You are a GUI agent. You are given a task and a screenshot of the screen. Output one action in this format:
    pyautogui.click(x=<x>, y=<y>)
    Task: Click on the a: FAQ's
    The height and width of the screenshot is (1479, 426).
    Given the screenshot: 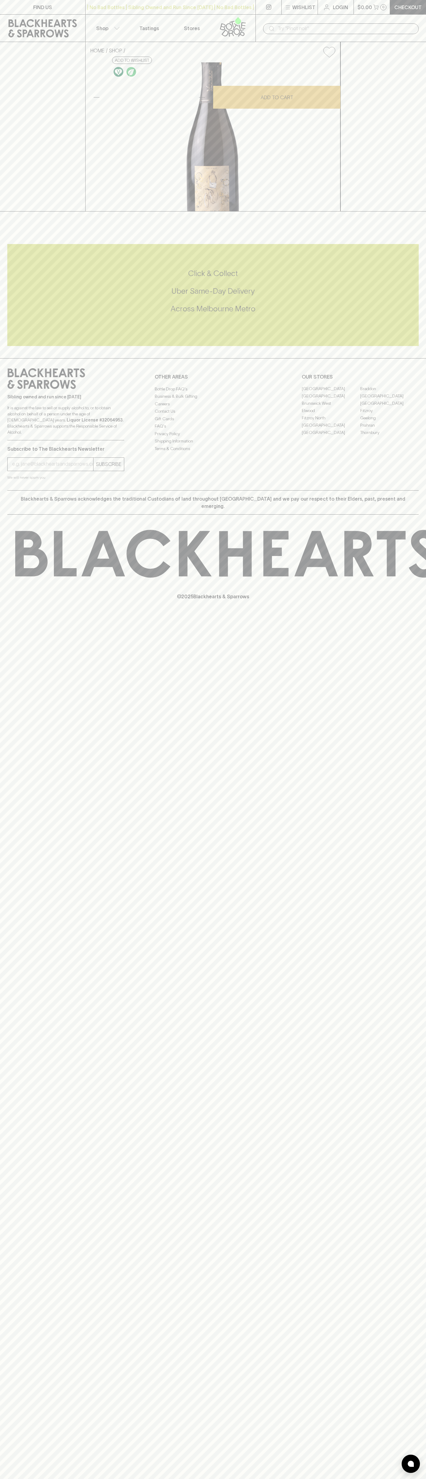 What is the action you would take?
    pyautogui.click(x=213, y=426)
    